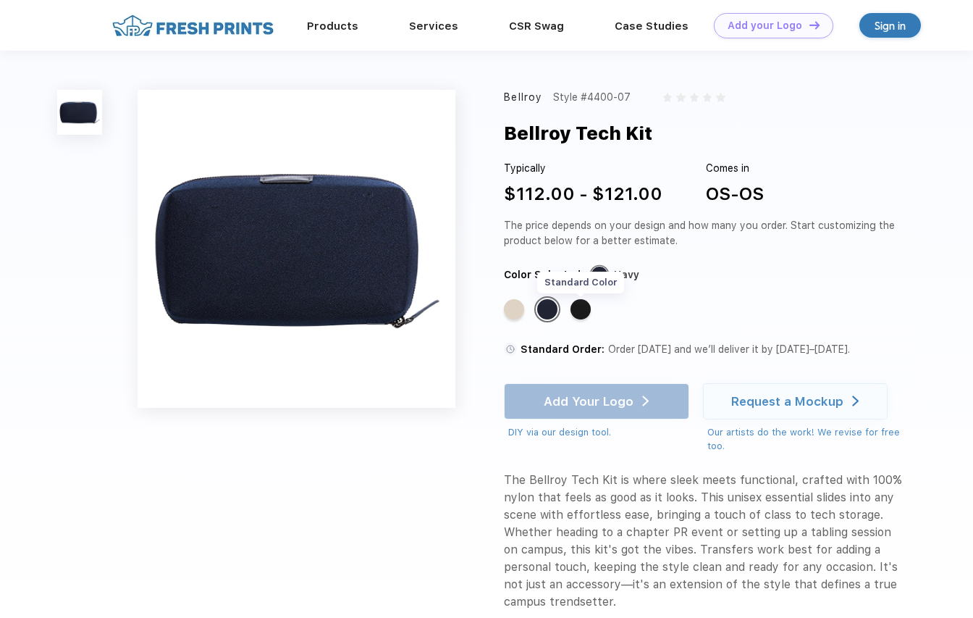 This screenshot has height=618, width=973. Describe the element at coordinates (735, 194) in the screenshot. I see `div: OS-OS` at that location.